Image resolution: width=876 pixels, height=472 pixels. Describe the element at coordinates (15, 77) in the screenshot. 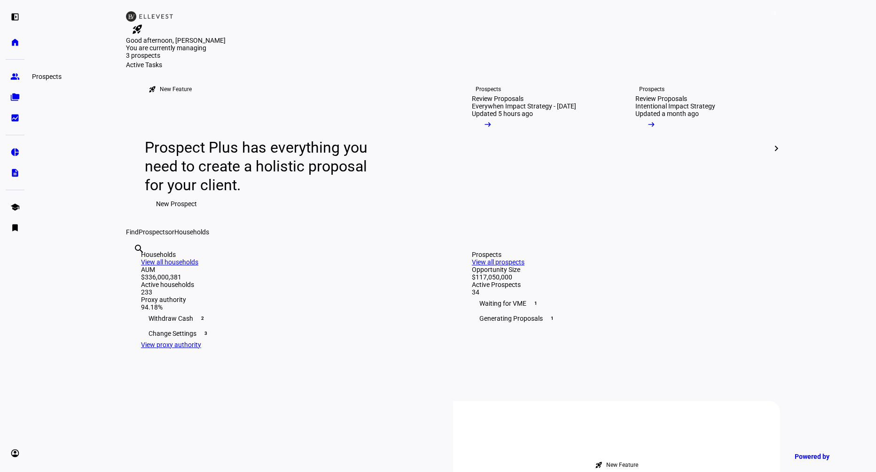

I see `a: group` at that location.